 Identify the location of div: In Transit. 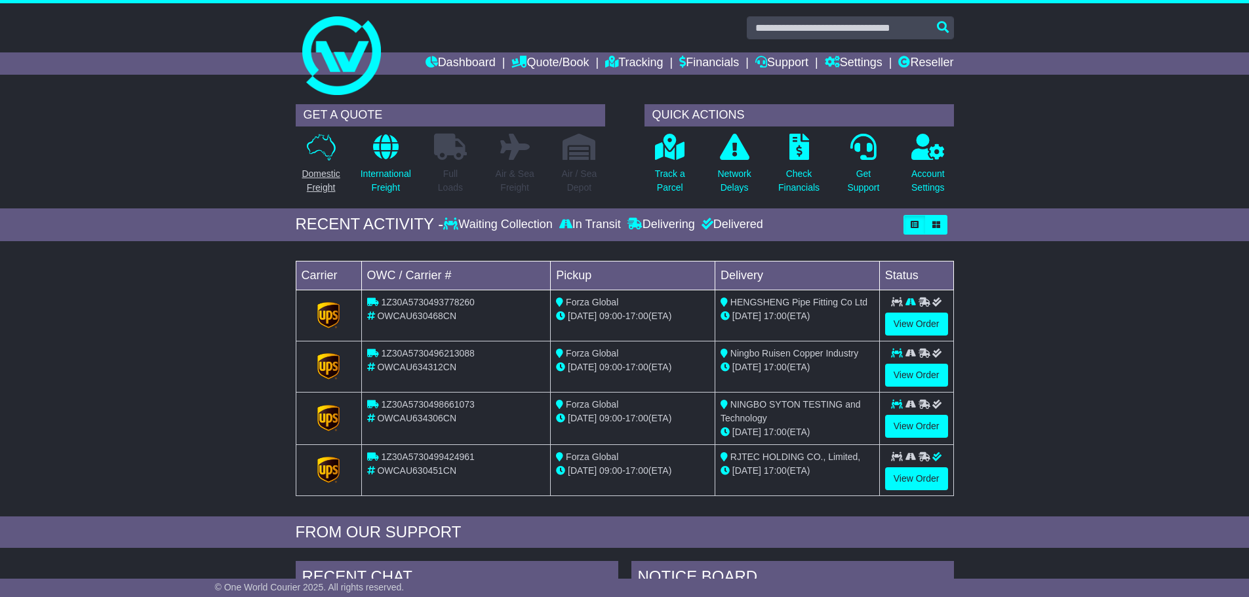
(590, 225).